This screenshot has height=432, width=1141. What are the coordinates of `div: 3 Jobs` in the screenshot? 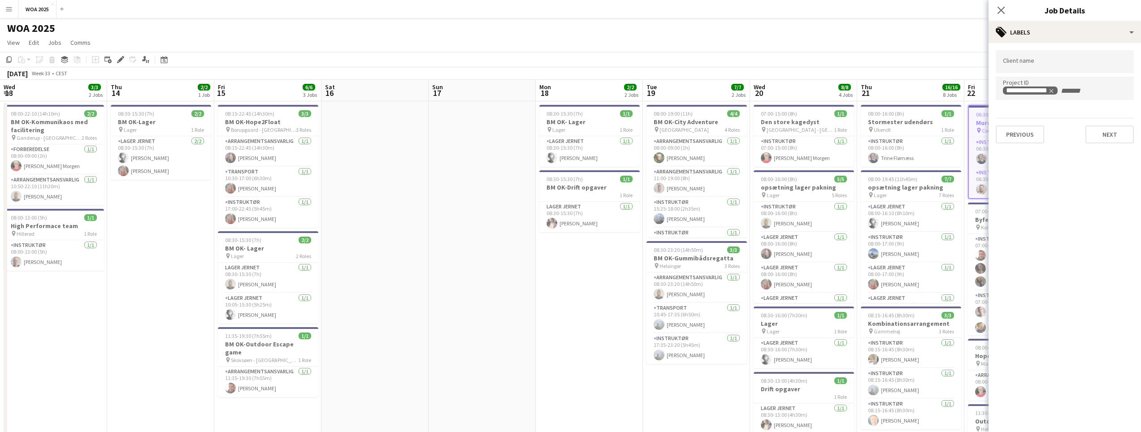 It's located at (310, 95).